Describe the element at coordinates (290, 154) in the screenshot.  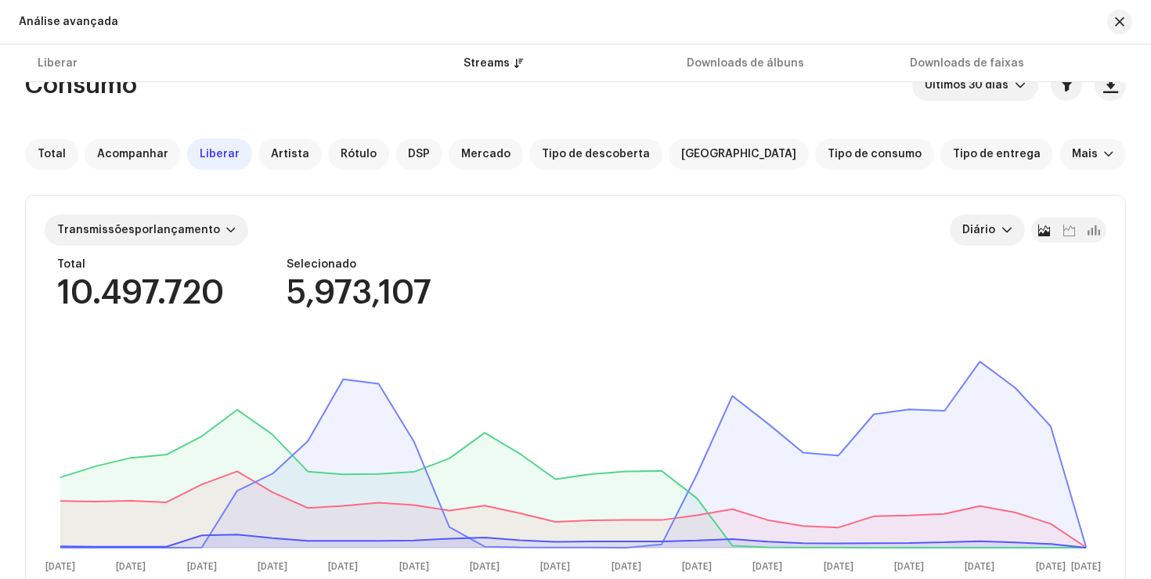
I see `font: Artista` at that location.